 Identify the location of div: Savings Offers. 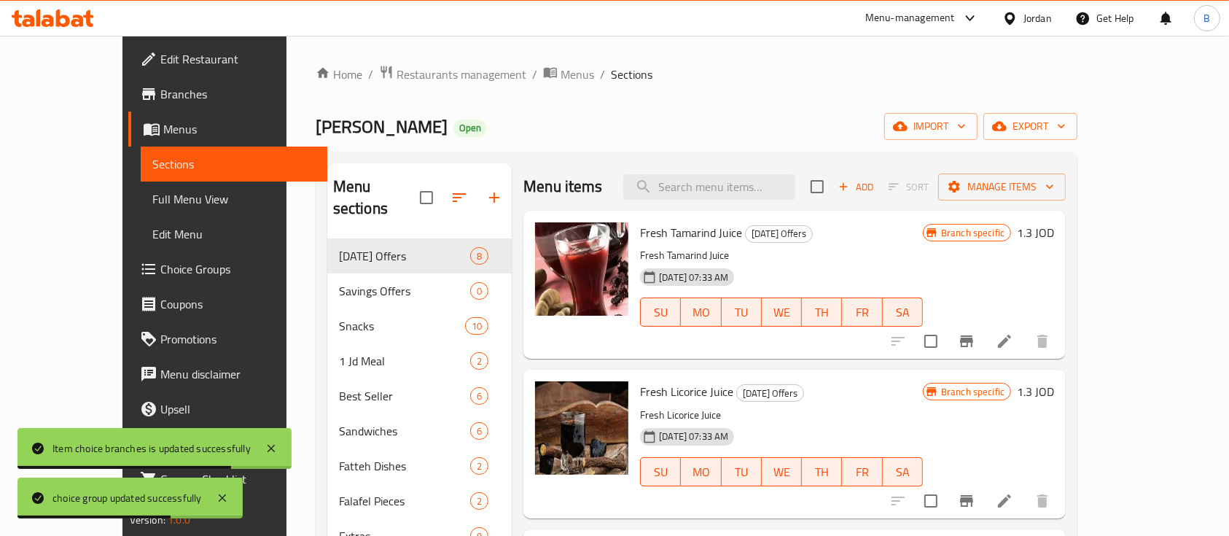
(405, 291).